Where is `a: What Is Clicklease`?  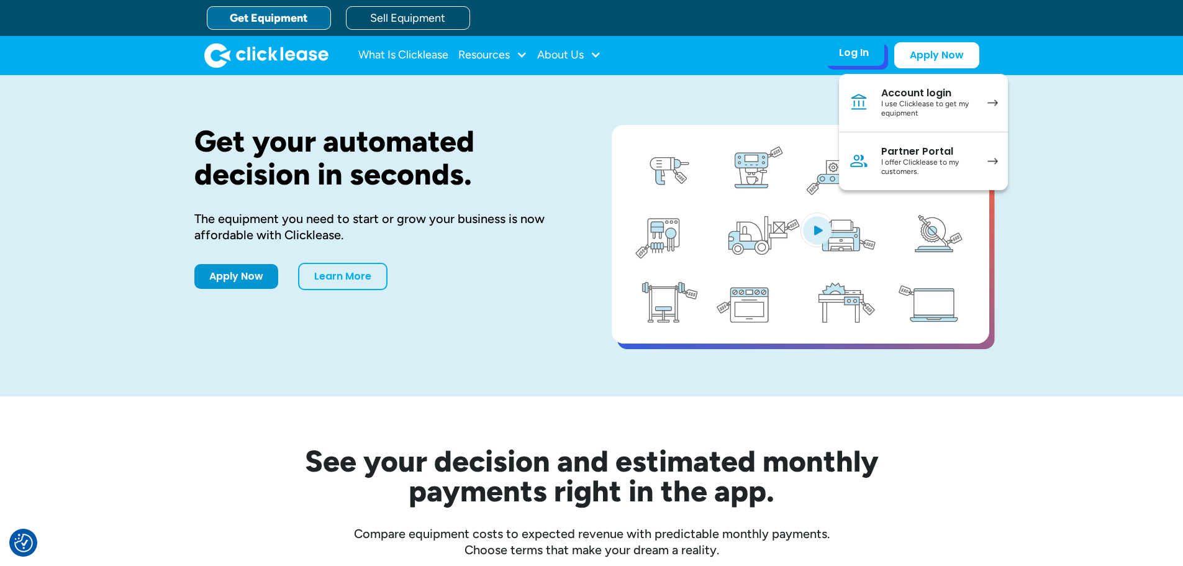 a: What Is Clicklease is located at coordinates (403, 55).